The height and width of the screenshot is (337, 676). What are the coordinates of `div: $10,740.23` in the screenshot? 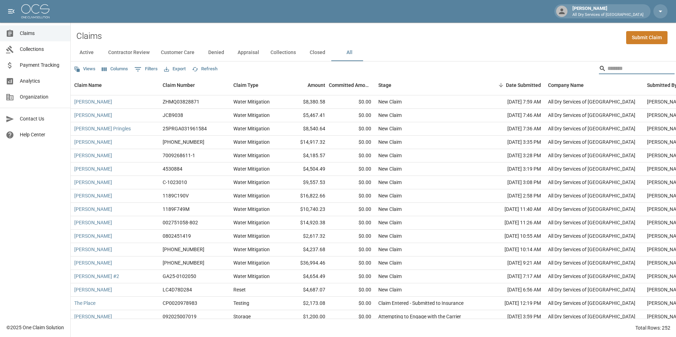 It's located at (306, 210).